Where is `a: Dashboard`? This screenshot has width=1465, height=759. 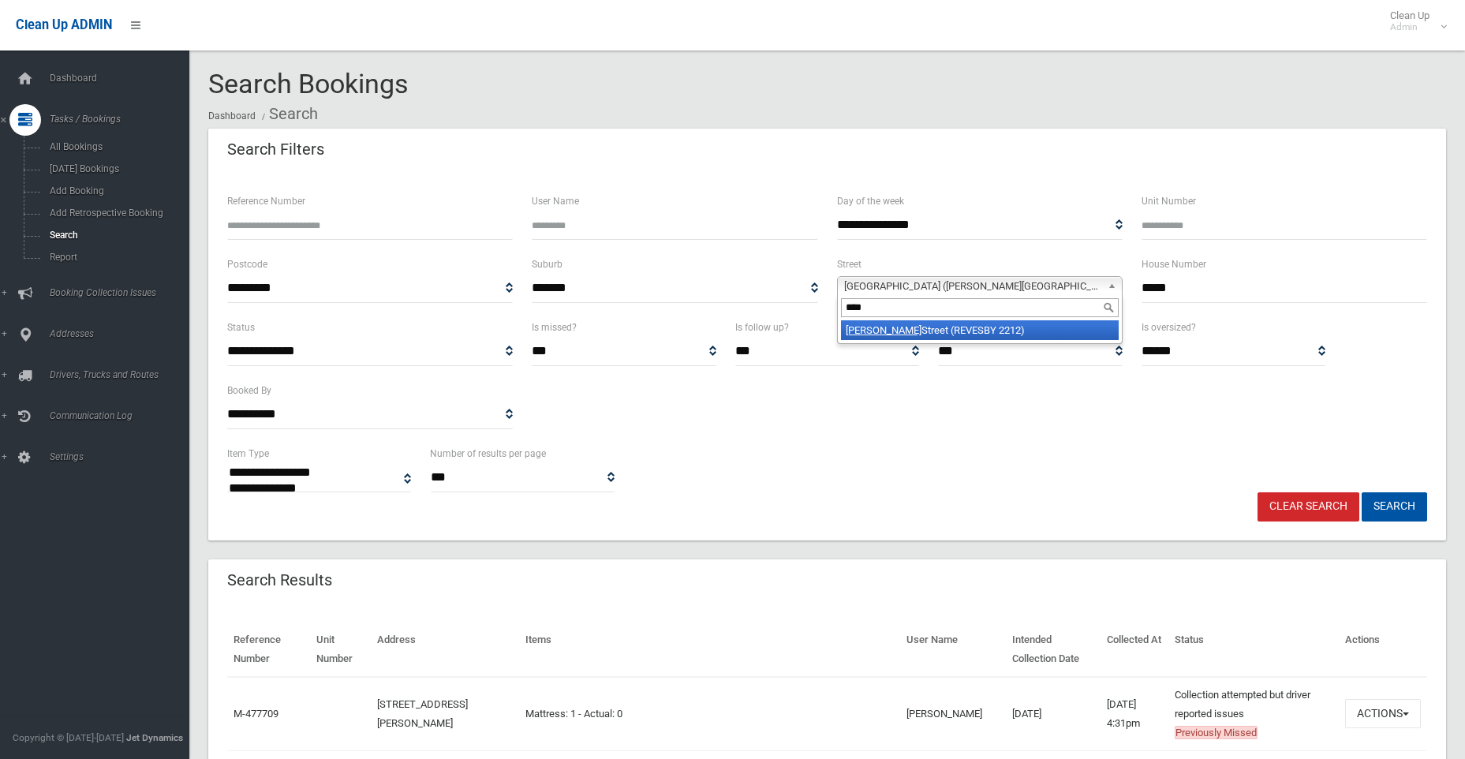 a: Dashboard is located at coordinates (232, 116).